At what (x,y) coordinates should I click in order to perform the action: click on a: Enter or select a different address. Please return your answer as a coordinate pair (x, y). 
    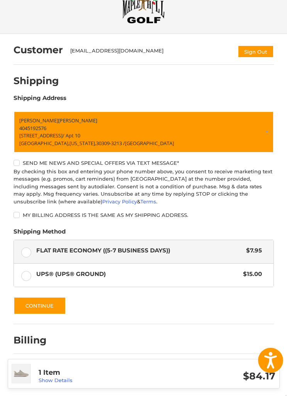
    Looking at the image, I should click on (143, 132).